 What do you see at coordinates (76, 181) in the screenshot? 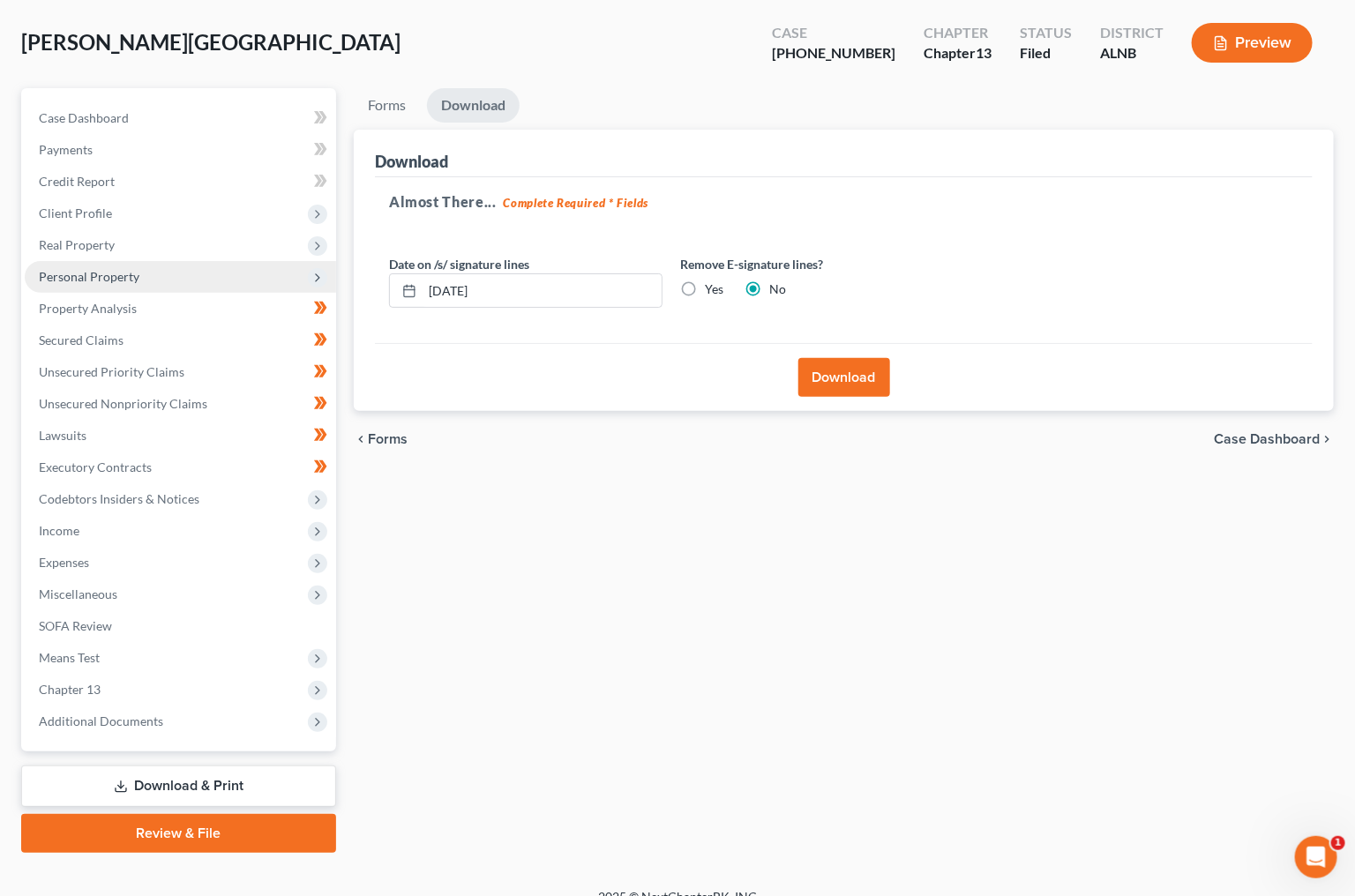
I see `span: Credit Report` at bounding box center [76, 181].